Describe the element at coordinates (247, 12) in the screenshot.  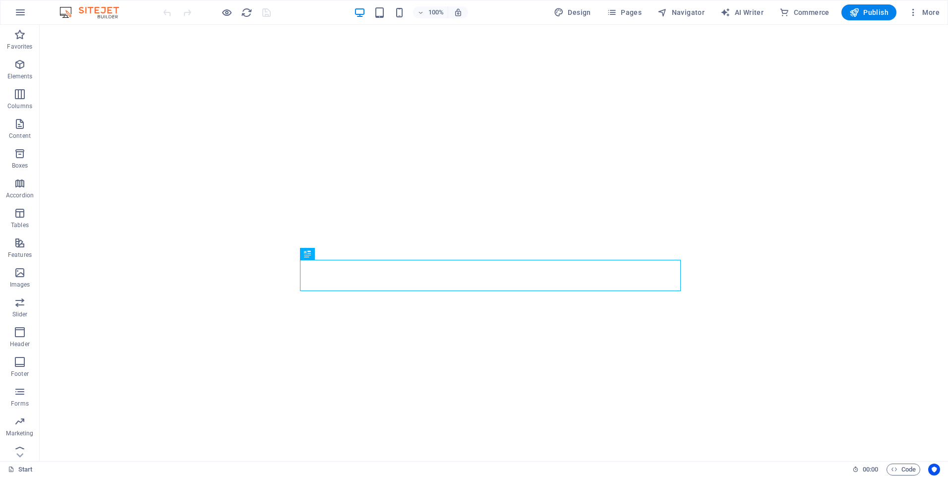
I see `button: reload` at that location.